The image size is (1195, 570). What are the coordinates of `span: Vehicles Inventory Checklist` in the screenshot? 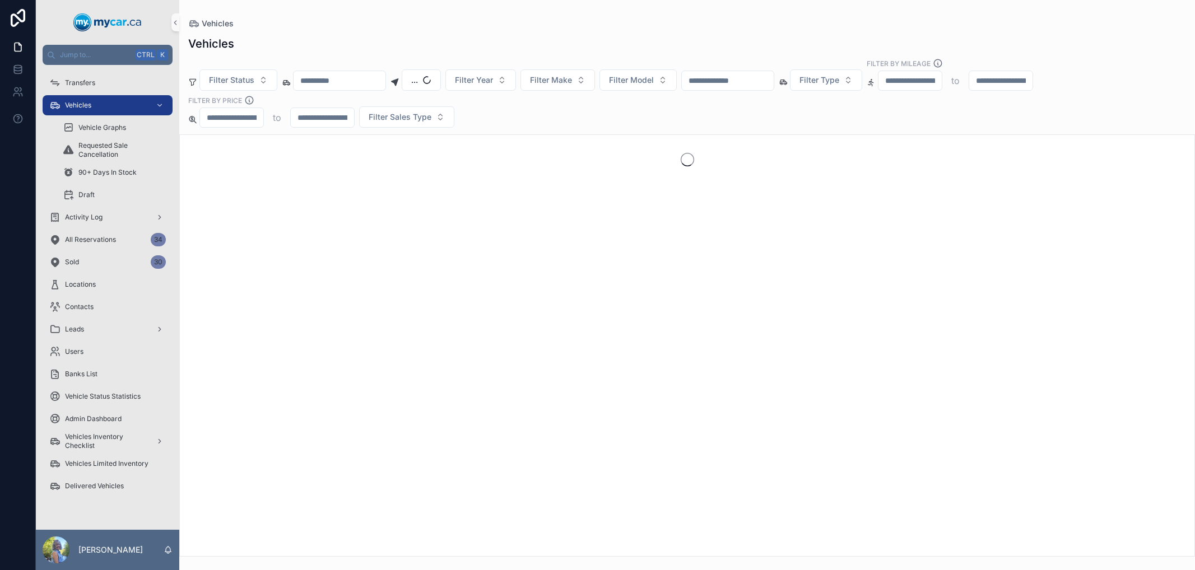 It's located at (106, 441).